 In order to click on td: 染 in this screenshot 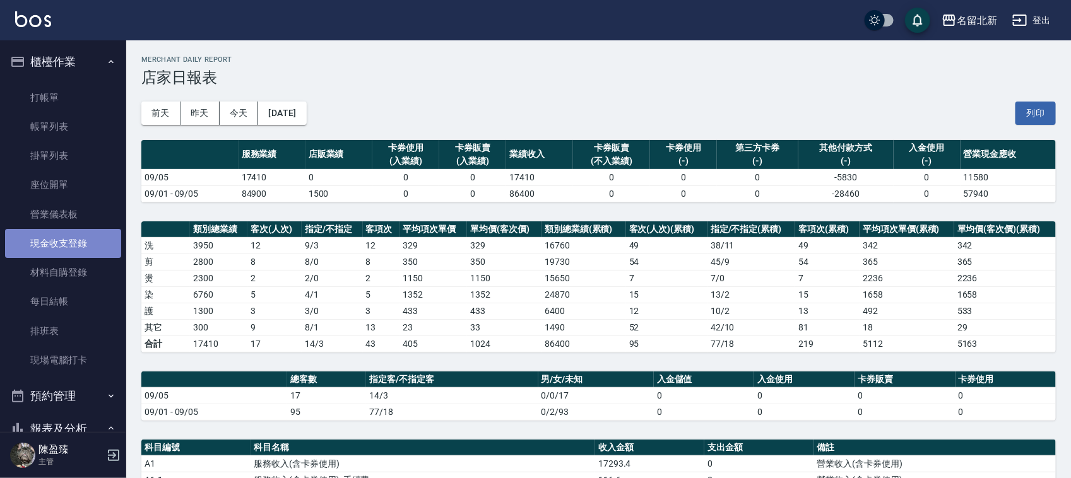, I will do `click(165, 295)`.